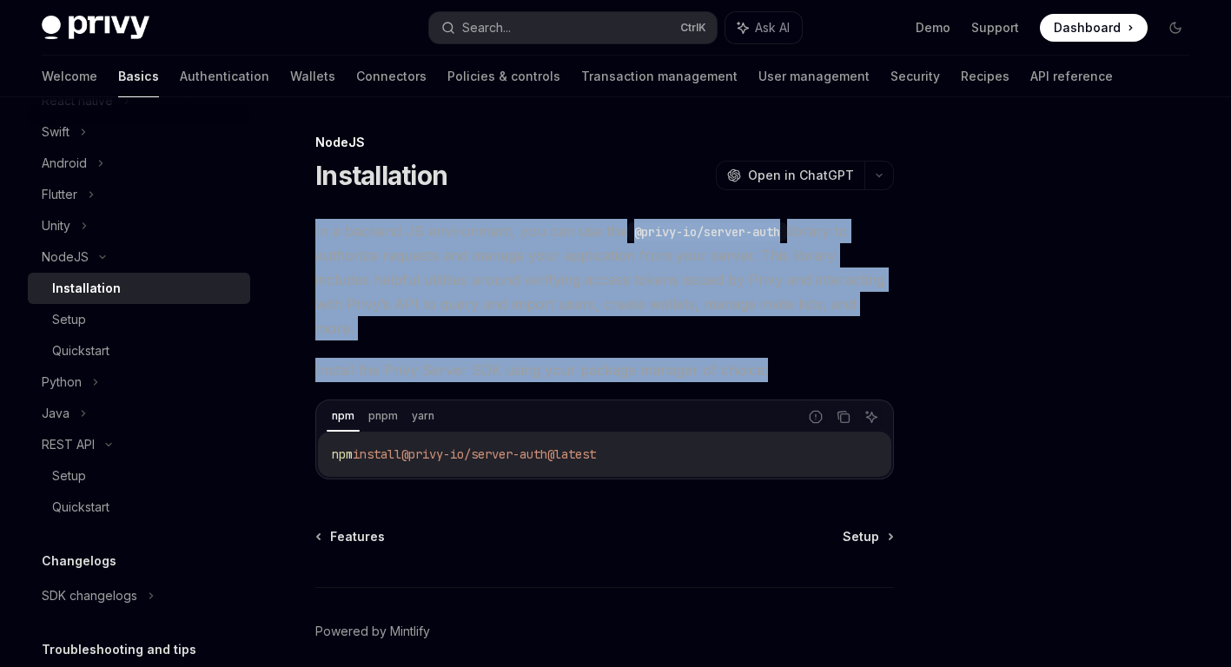 The height and width of the screenshot is (667, 1231). I want to click on span: install, so click(377, 454).